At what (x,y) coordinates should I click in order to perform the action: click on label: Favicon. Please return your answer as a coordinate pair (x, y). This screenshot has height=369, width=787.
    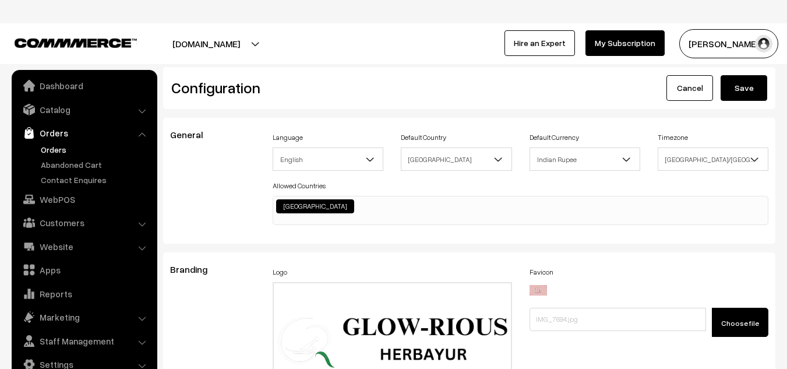
    Looking at the image, I should click on (541, 272).